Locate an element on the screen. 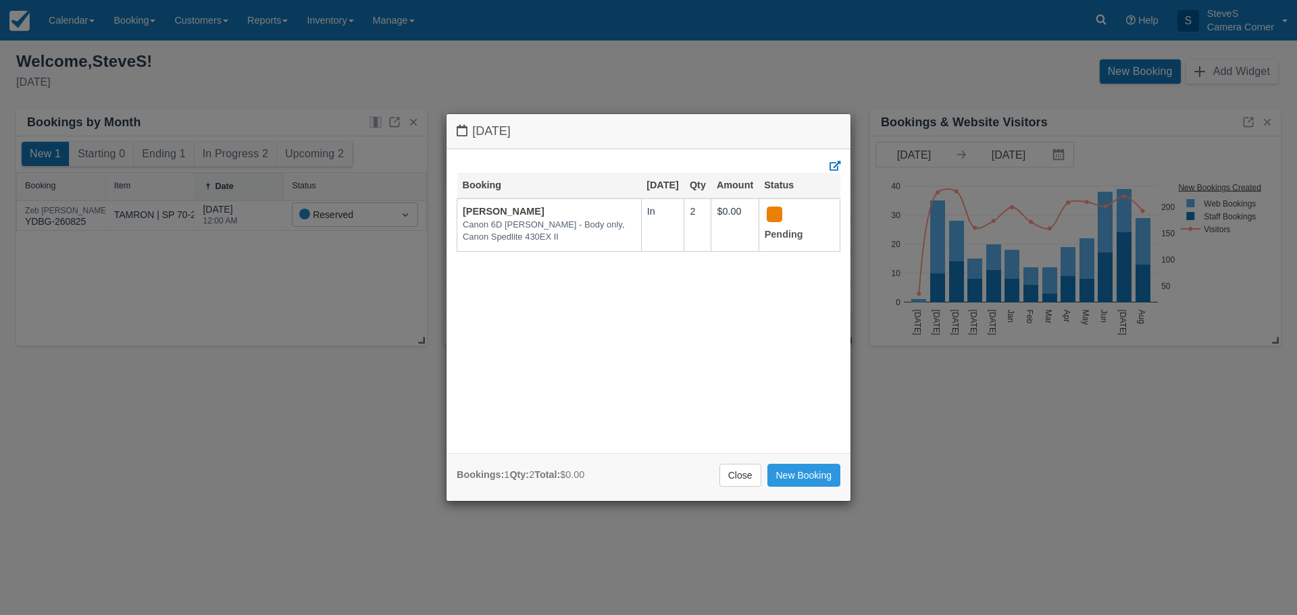 This screenshot has width=1297, height=615. a: Booking is located at coordinates (482, 185).